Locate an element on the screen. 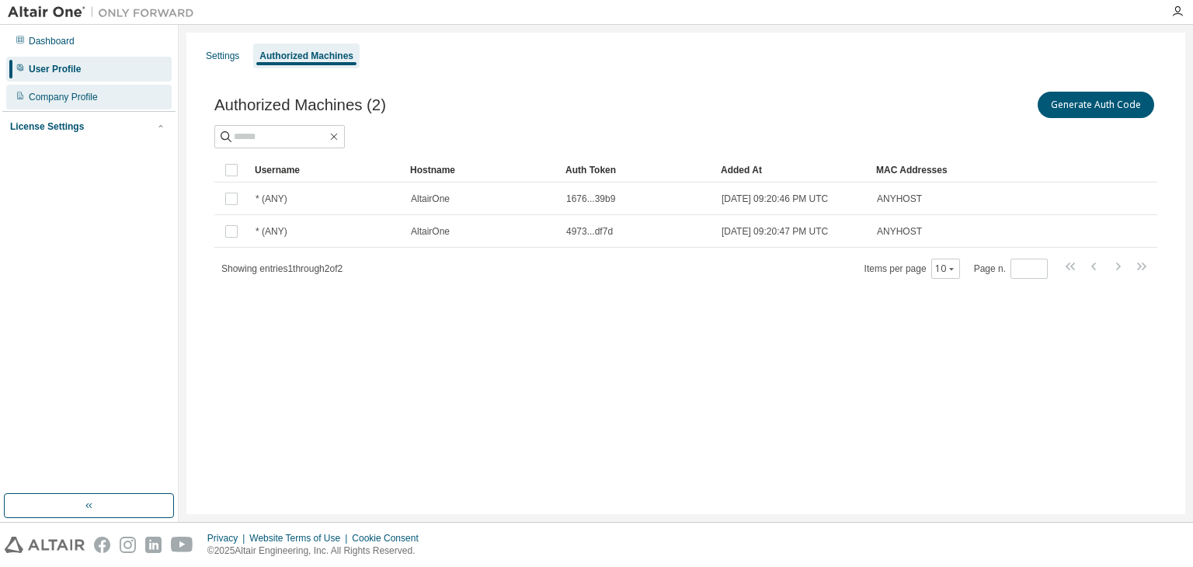 This screenshot has height=567, width=1193. div: Dashboard is located at coordinates (51, 41).